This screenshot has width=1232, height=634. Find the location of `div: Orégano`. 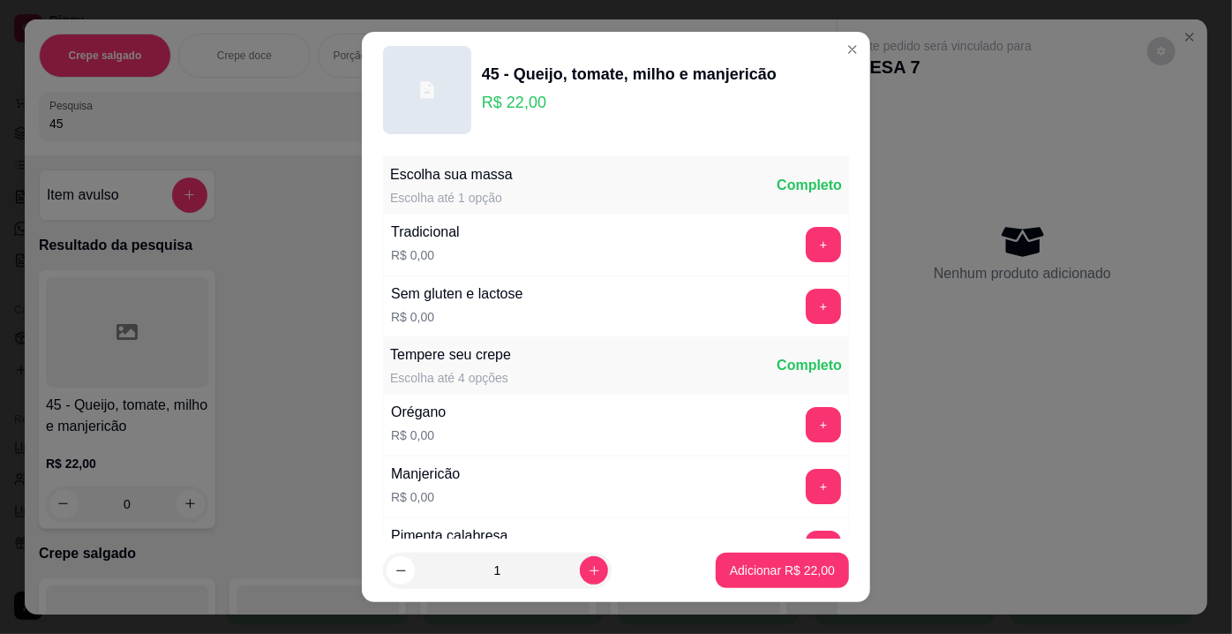

div: Orégano is located at coordinates (418, 412).